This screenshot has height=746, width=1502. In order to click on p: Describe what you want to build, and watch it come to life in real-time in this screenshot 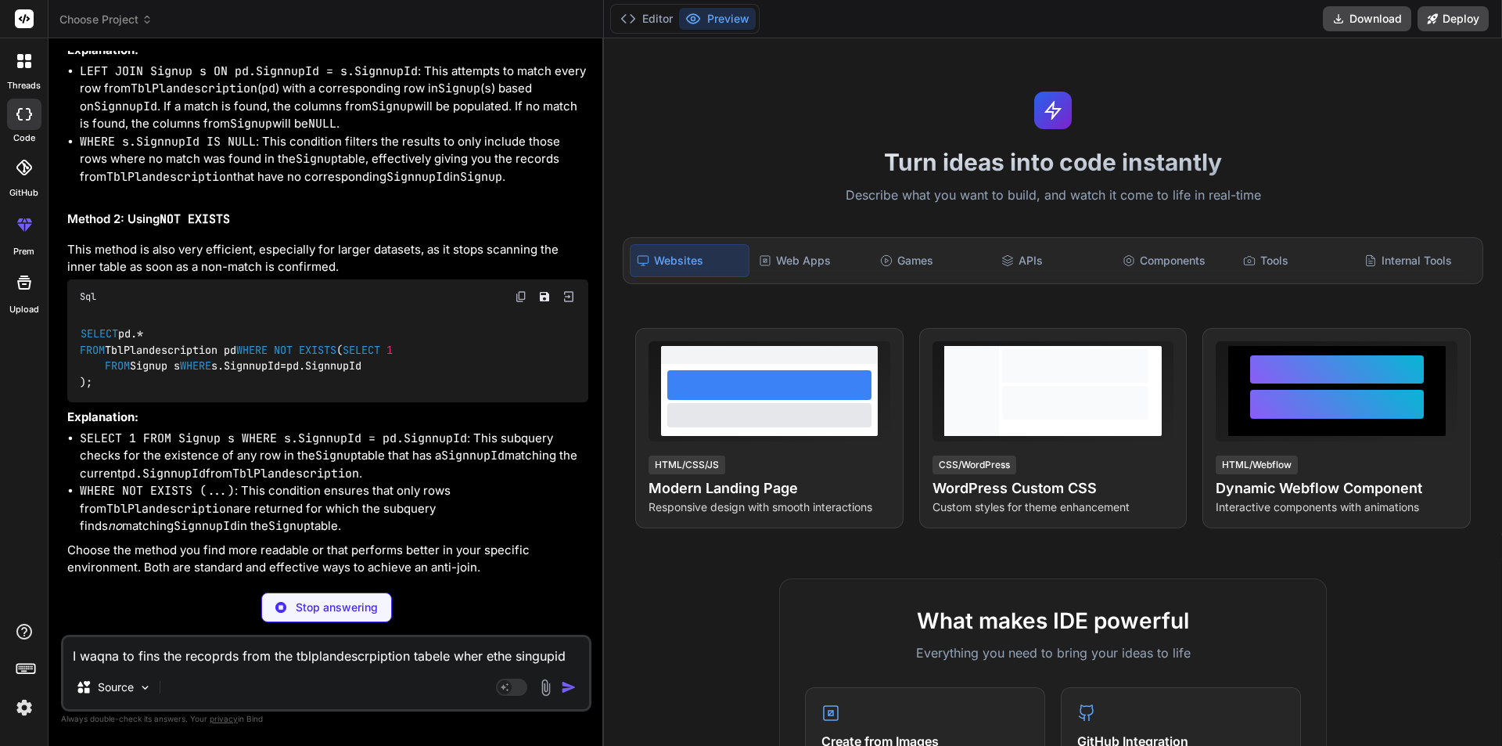, I will do `click(1053, 196)`.